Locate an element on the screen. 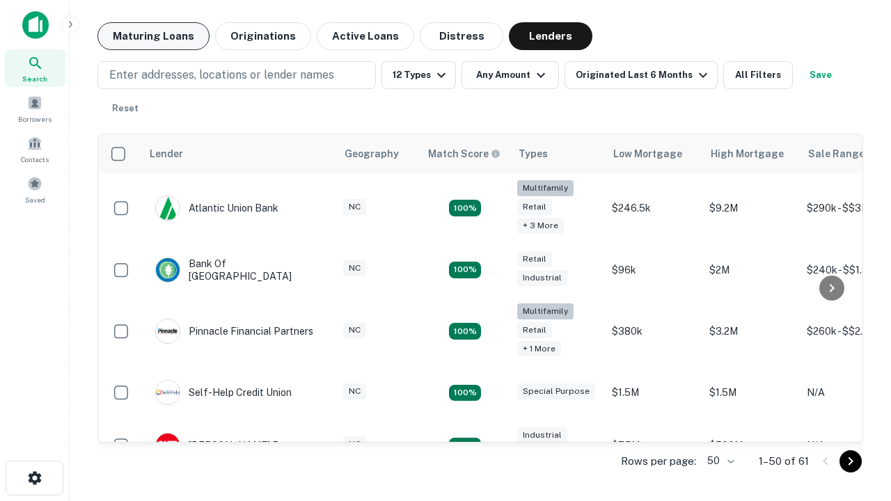 Image resolution: width=891 pixels, height=501 pixels. button: All Filters is located at coordinates (758, 75).